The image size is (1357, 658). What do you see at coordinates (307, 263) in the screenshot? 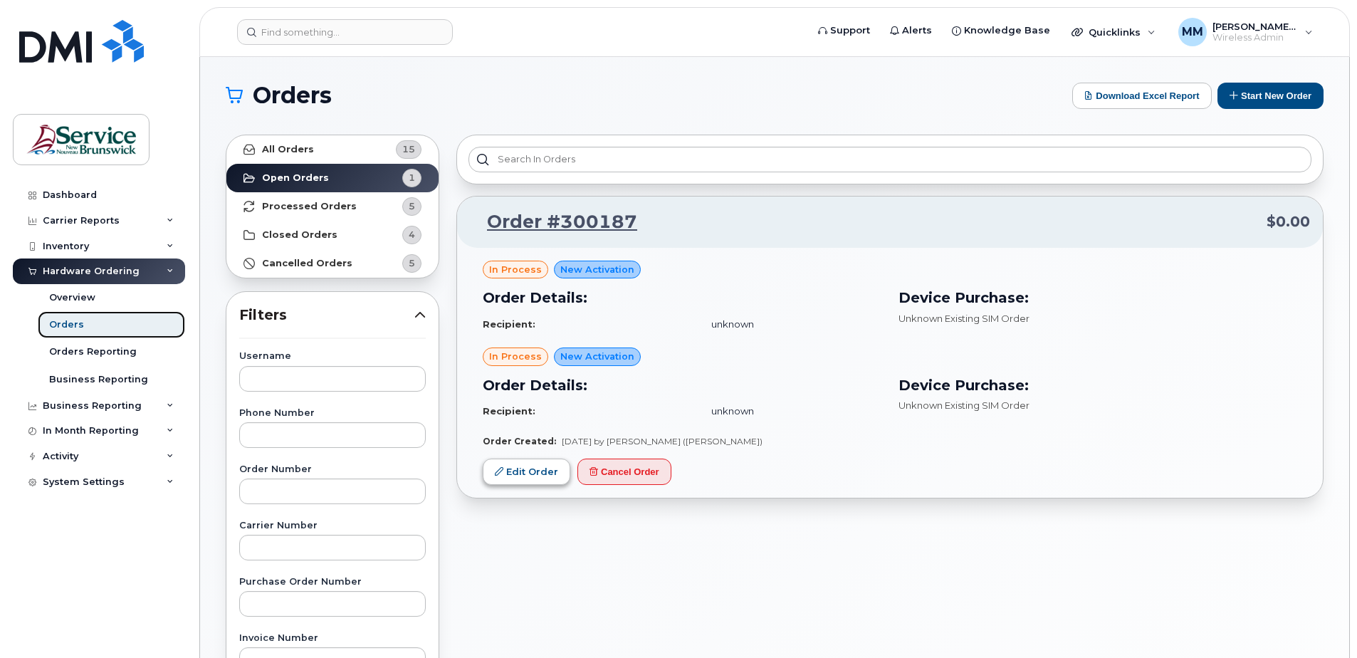
I see `strong: Cancelled Orders` at bounding box center [307, 263].